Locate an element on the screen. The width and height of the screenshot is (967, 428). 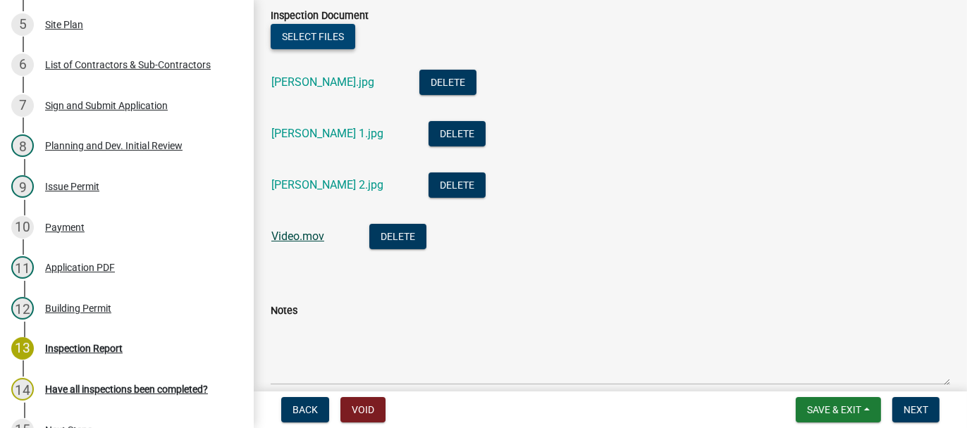
button: Save & Exit is located at coordinates (838, 410).